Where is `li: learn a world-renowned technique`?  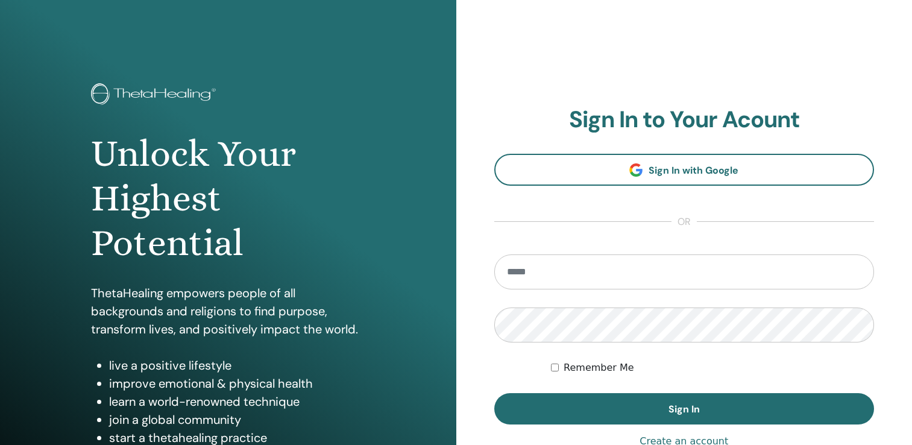
li: learn a world-renowned technique is located at coordinates (237, 401).